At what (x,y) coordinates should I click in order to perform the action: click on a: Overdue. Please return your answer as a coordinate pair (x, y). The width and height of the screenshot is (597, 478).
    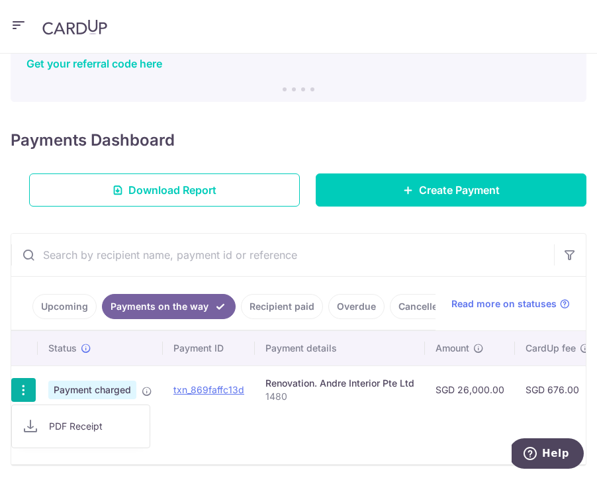
    Looking at the image, I should click on (356, 307).